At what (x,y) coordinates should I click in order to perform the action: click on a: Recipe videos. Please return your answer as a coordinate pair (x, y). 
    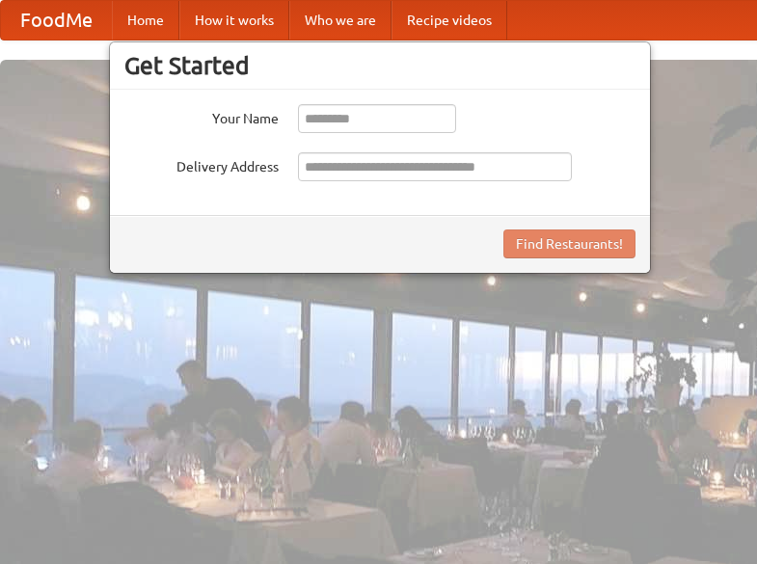
    Looking at the image, I should click on (450, 20).